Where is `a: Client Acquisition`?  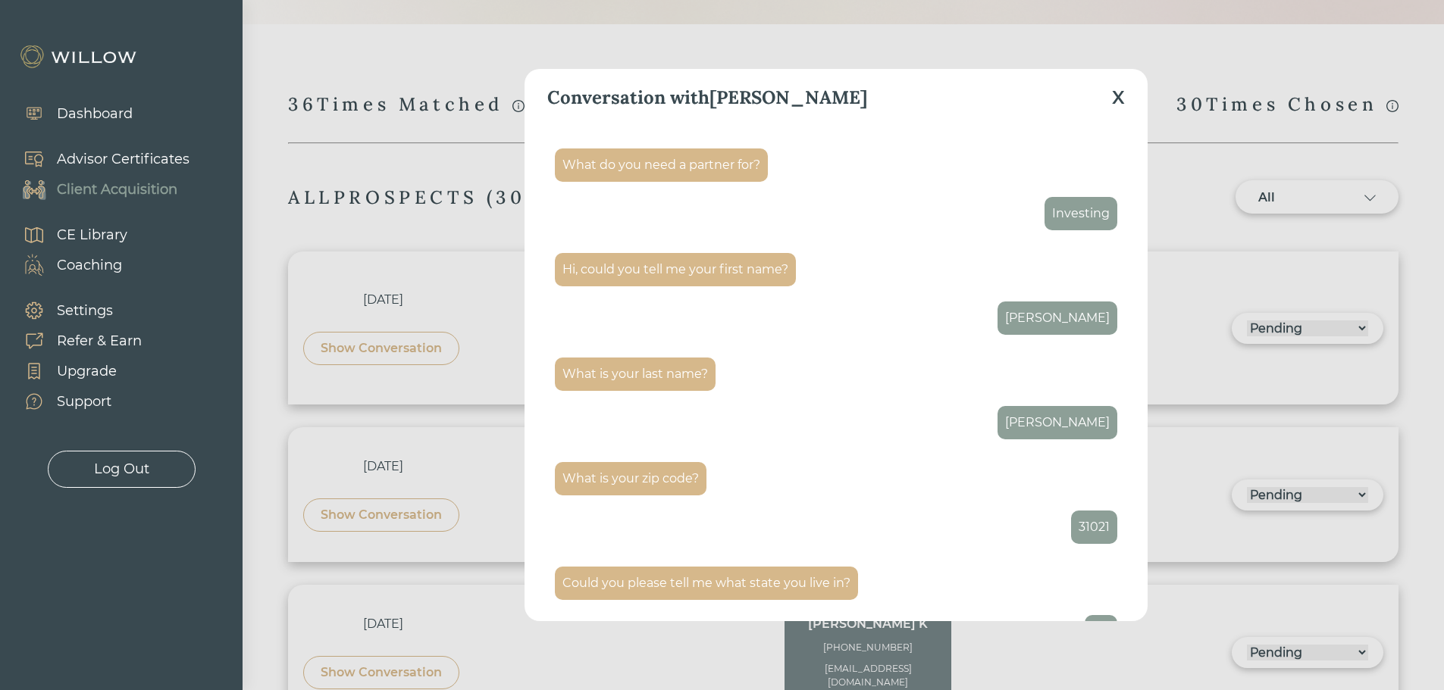
a: Client Acquisition is located at coordinates (99, 189).